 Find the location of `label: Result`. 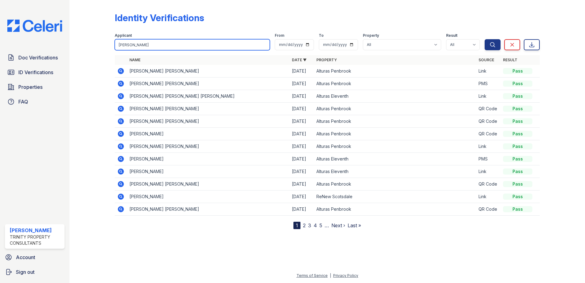

label: Result is located at coordinates (452, 35).